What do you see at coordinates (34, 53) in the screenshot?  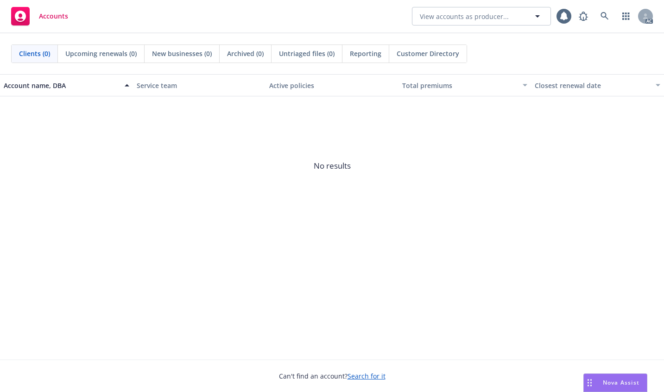 I see `span: Clients (0)` at bounding box center [34, 53].